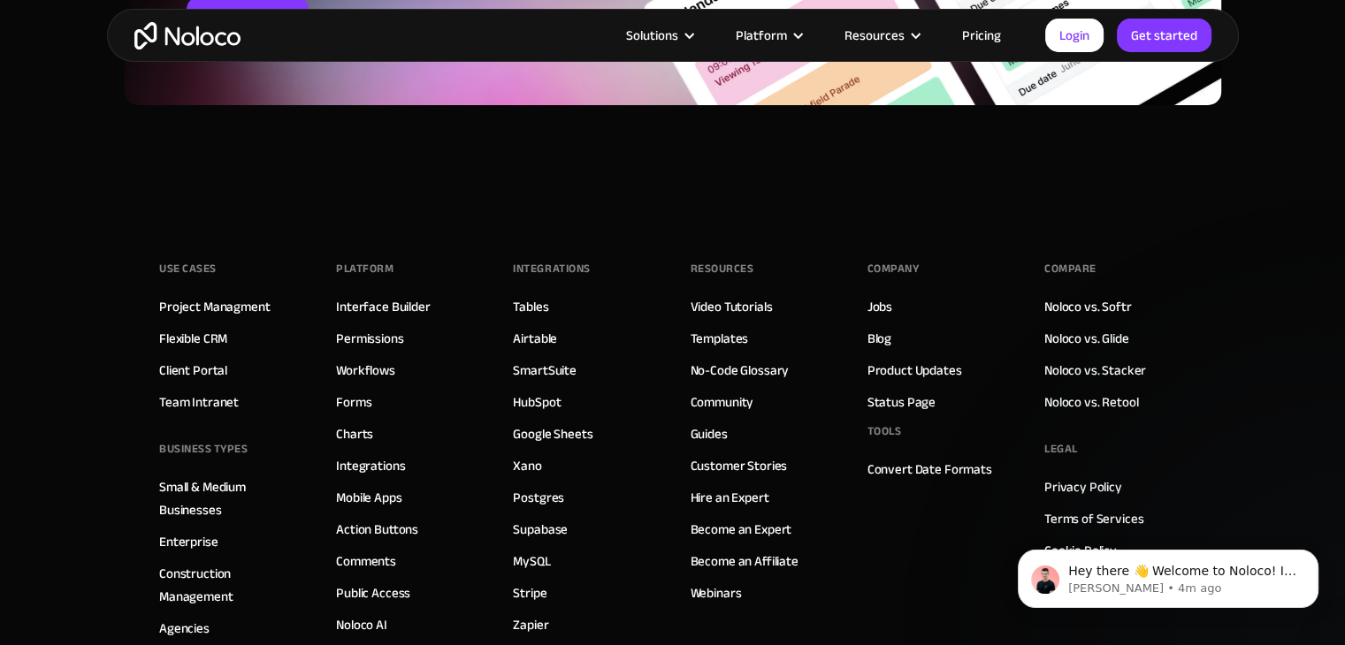 The image size is (1345, 645). What do you see at coordinates (982, 35) in the screenshot?
I see `a: Pricing` at bounding box center [982, 35].